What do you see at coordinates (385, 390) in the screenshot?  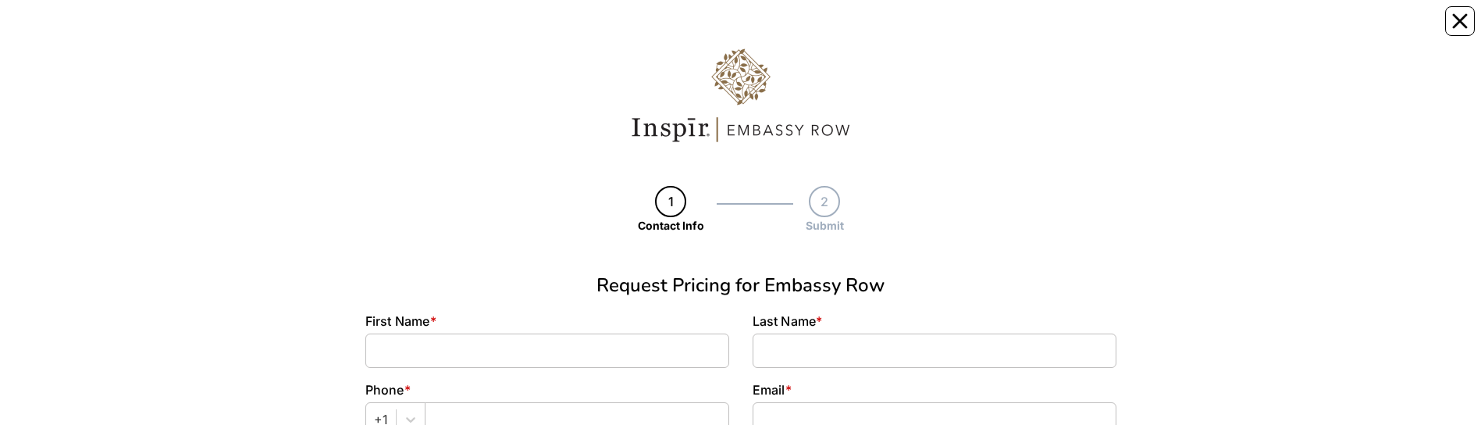 I see `span: Phone` at bounding box center [385, 390].